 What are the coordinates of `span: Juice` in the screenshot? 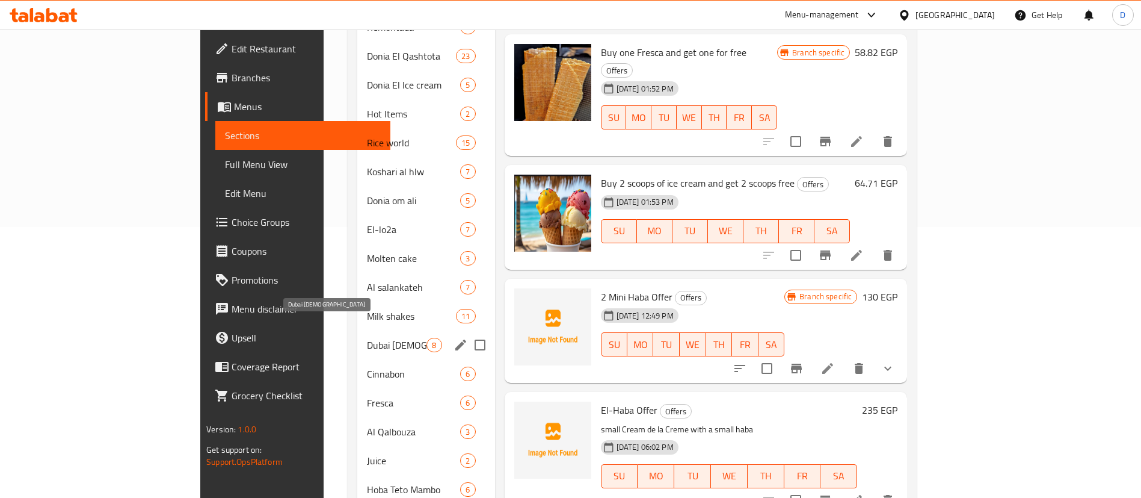 It's located at (413, 460).